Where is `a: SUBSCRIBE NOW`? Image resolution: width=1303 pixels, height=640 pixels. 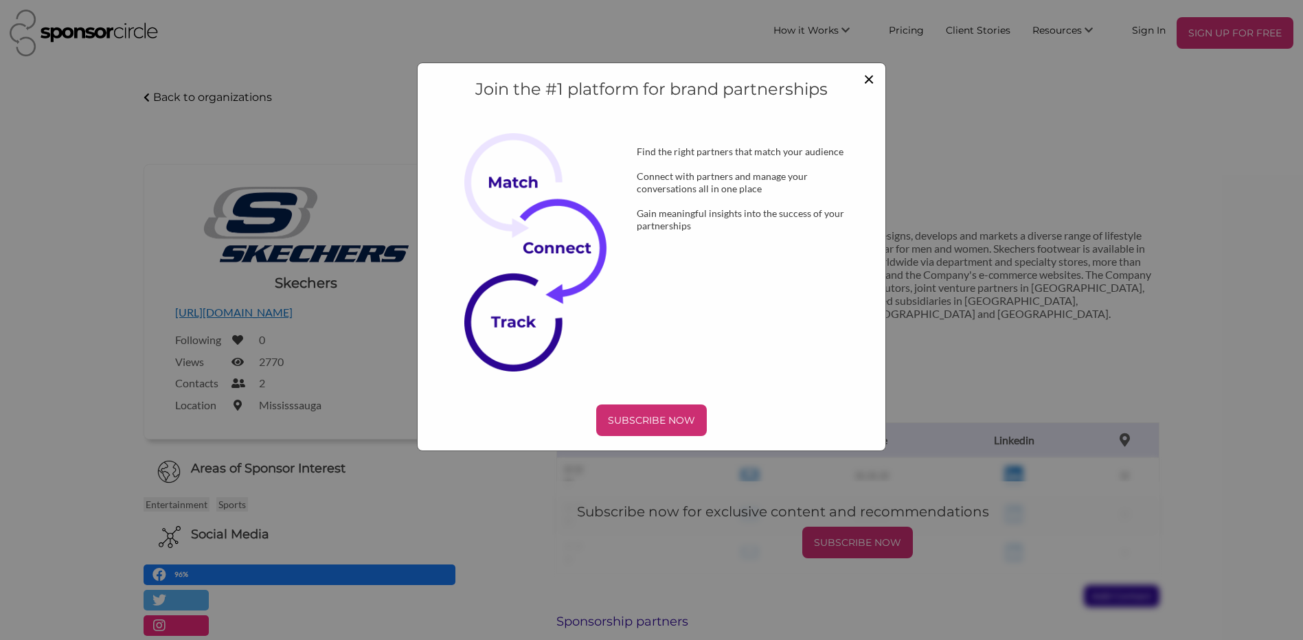 a: SUBSCRIBE NOW is located at coordinates (651, 421).